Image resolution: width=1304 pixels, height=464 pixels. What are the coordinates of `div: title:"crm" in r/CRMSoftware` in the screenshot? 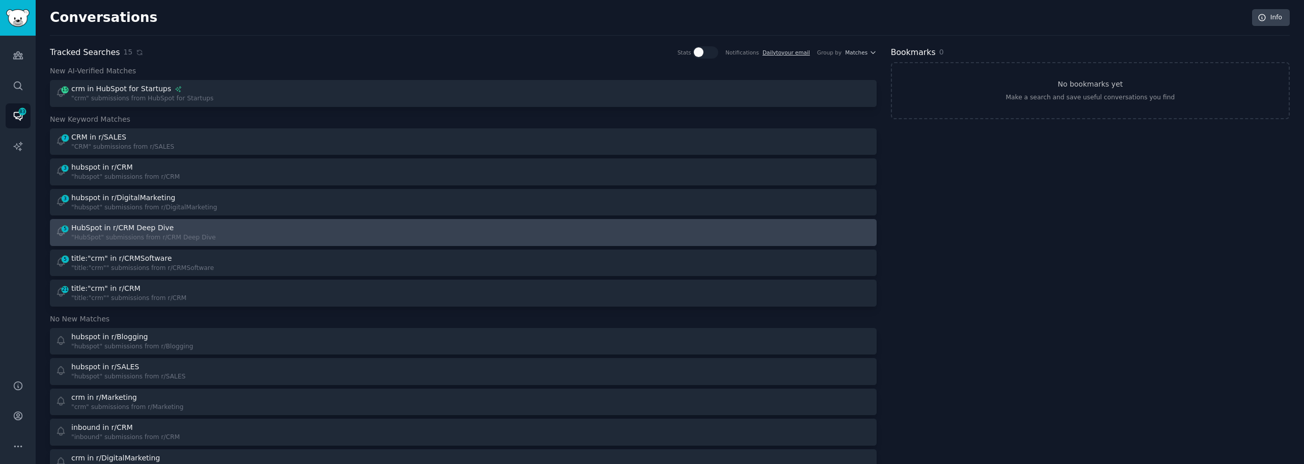 It's located at (121, 258).